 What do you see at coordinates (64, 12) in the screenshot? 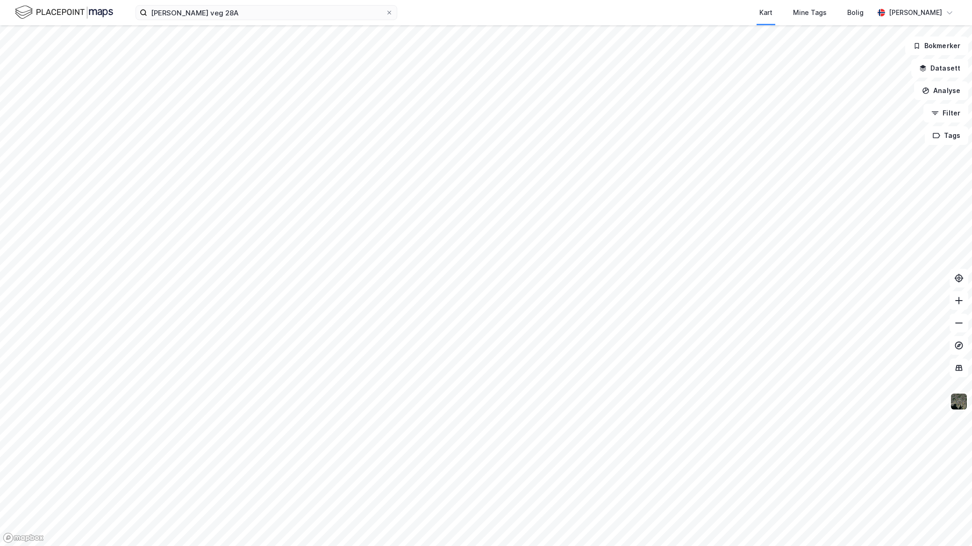
I see `img: logo.f888ab2527a4732fd821a326f86c7f29.svg` at bounding box center [64, 12].